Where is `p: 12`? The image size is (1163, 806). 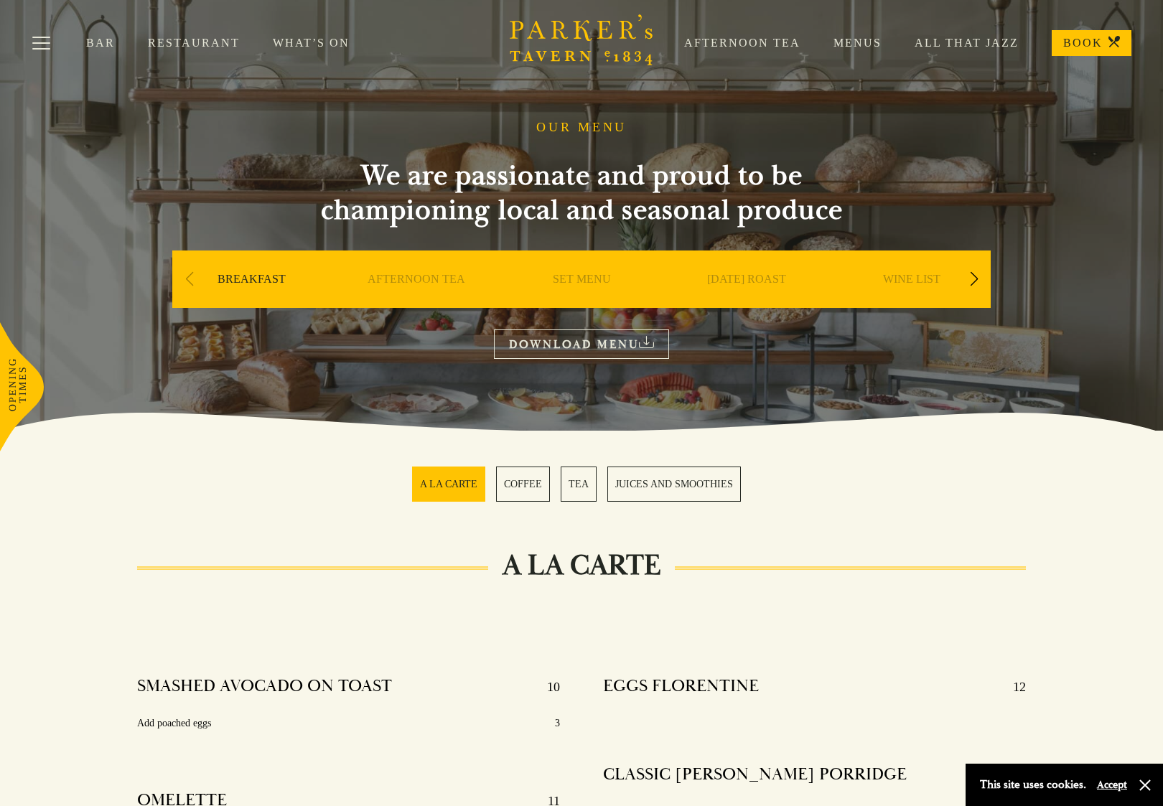 p: 12 is located at coordinates (1012, 687).